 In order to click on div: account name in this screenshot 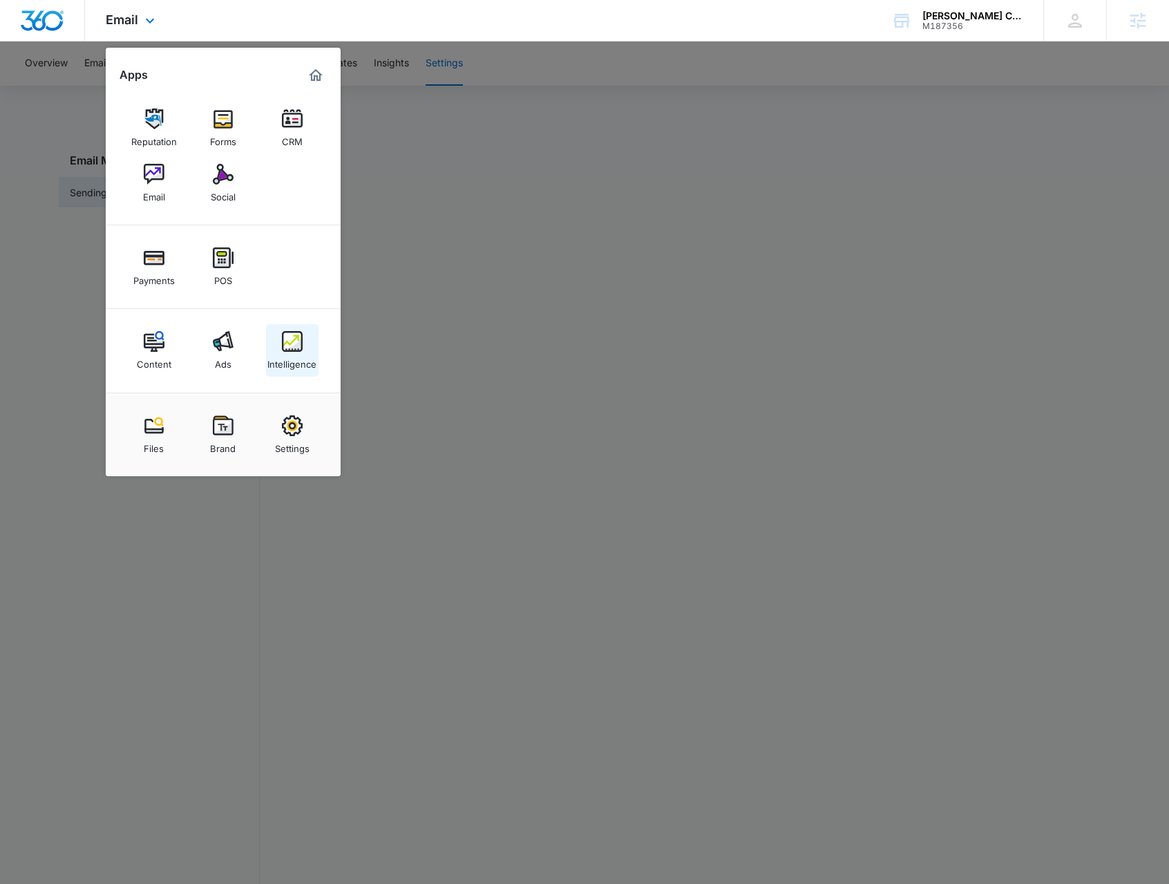, I will do `click(973, 16)`.